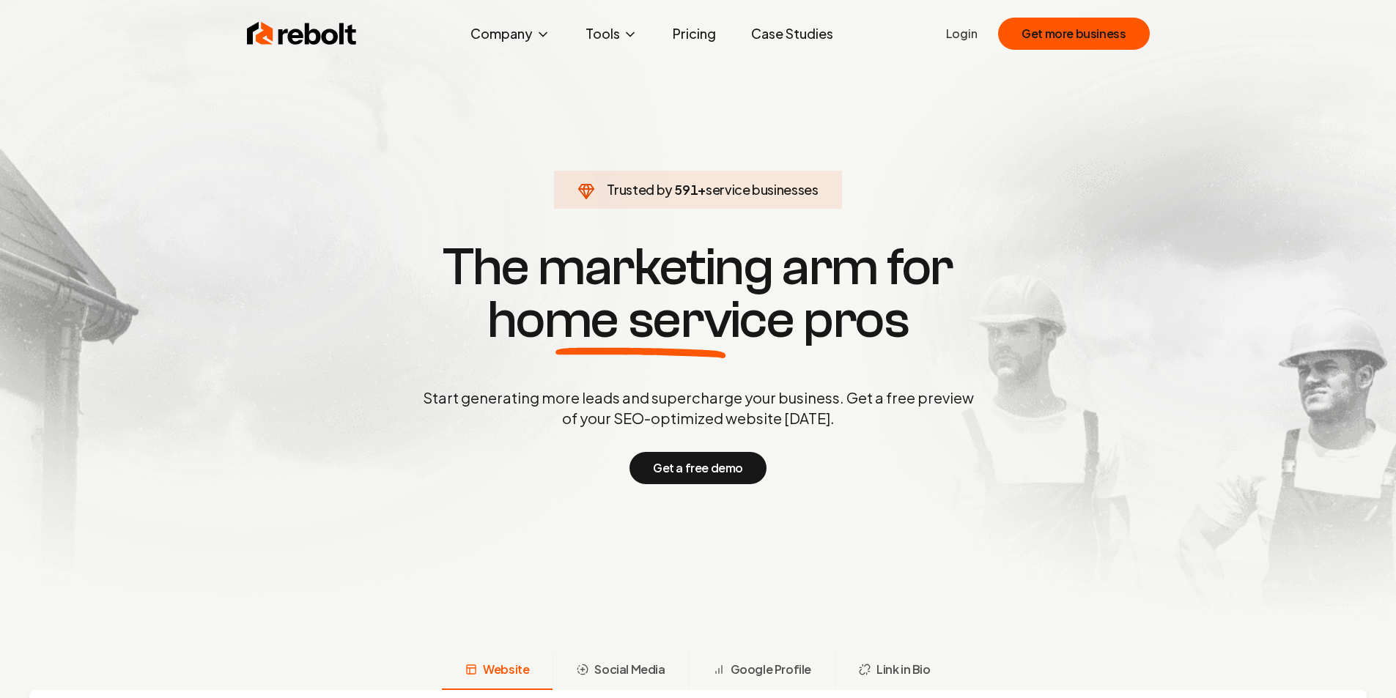  What do you see at coordinates (961, 34) in the screenshot?
I see `a: Login` at bounding box center [961, 34].